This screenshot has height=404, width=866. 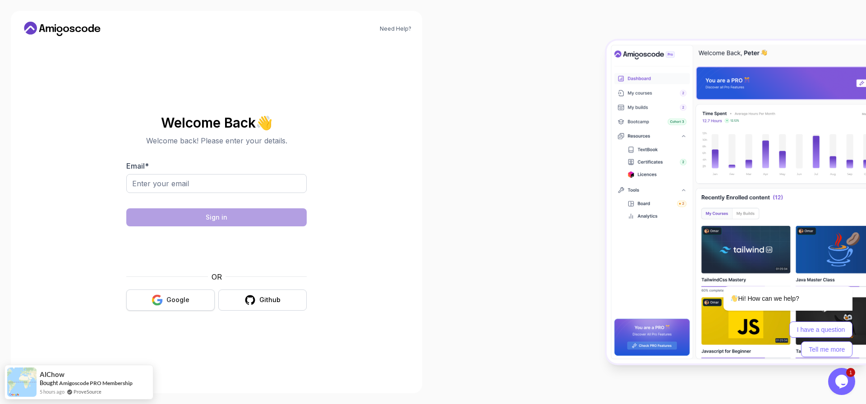 What do you see at coordinates (22, 382) in the screenshot?
I see `img: provesource social proof notification image` at bounding box center [22, 382].